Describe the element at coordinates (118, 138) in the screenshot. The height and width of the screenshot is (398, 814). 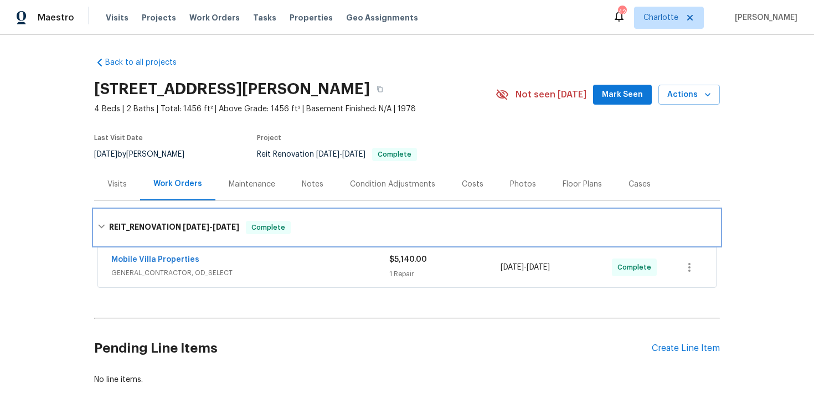
I see `span: Last Visit Date` at that location.